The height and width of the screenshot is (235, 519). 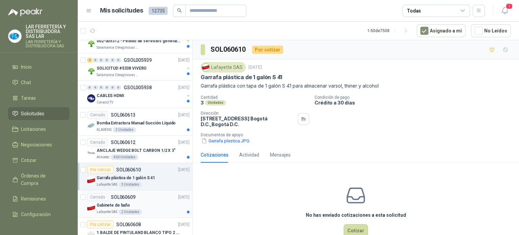 What do you see at coordinates (491, 31) in the screenshot?
I see `button: No Leídos` at bounding box center [491, 31].